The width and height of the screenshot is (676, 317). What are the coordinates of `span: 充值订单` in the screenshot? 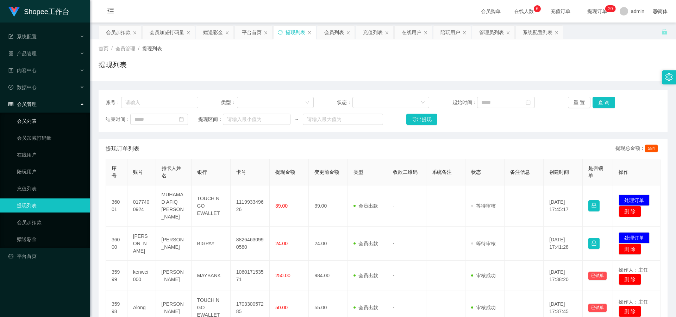 It's located at (560, 11).